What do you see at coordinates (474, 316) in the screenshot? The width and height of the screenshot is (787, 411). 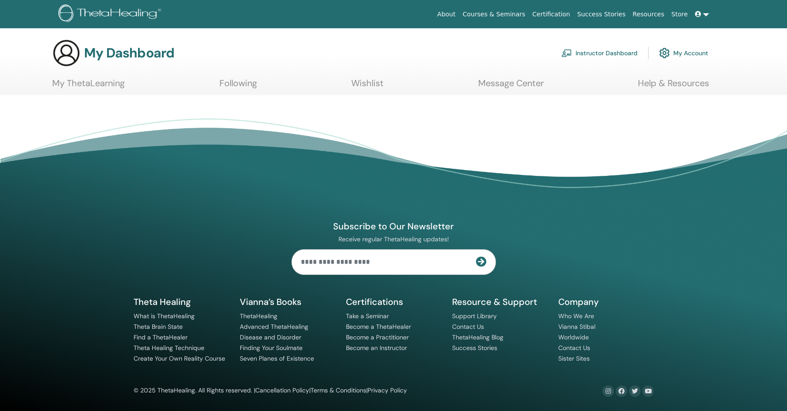 I see `a: Support Library` at bounding box center [474, 316].